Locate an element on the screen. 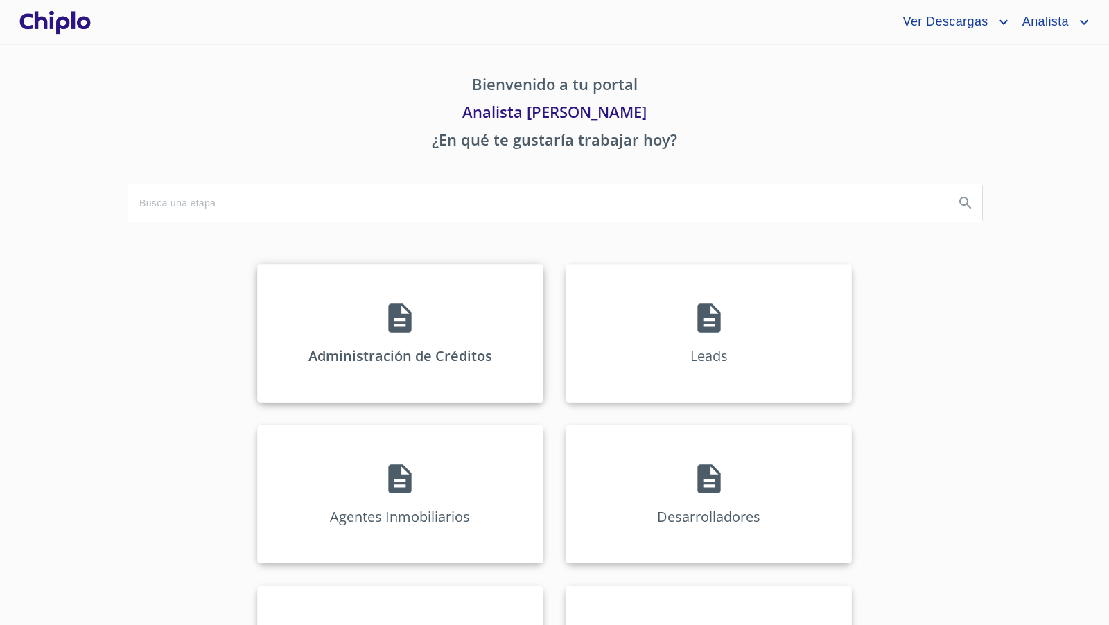 The height and width of the screenshot is (625, 1109). span: Analista is located at coordinates (1044, 22).